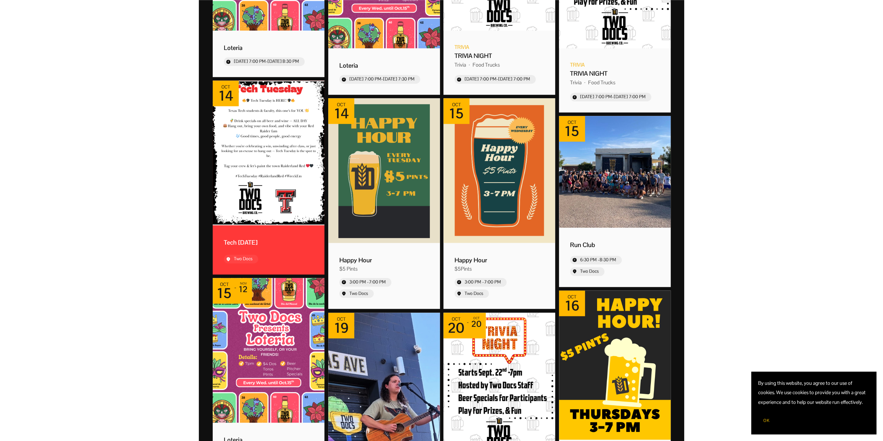 Image resolution: width=883 pixels, height=441 pixels. I want to click on div: Nov, so click(243, 284).